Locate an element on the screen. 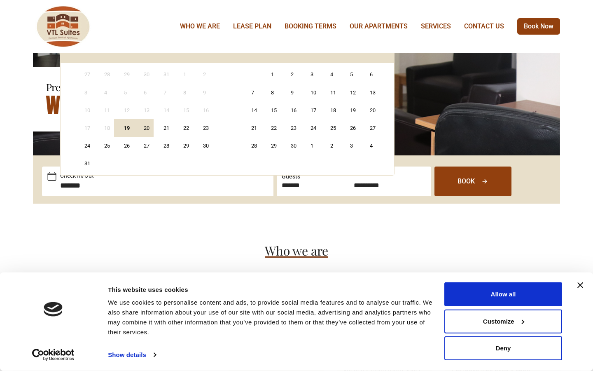  button: Book is located at coordinates (473, 181).